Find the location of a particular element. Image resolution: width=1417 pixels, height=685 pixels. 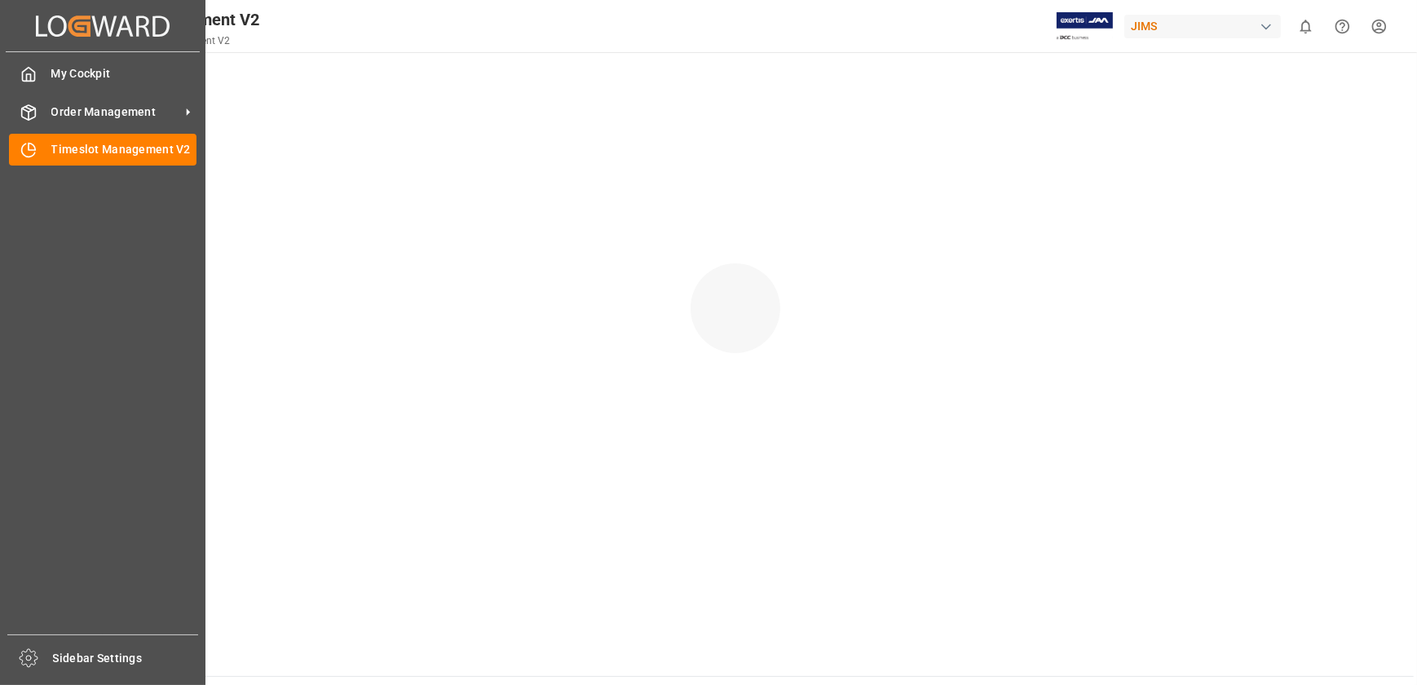

span: Sidebar Settings is located at coordinates (126, 658).